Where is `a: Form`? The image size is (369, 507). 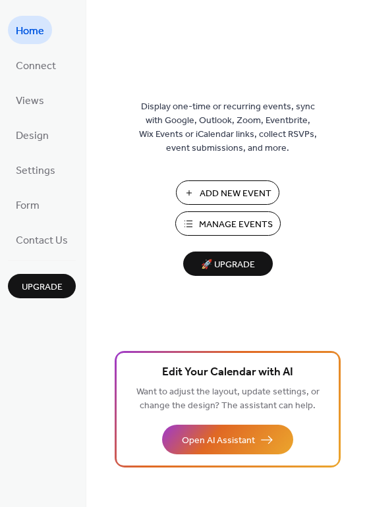
a: Form is located at coordinates (28, 204).